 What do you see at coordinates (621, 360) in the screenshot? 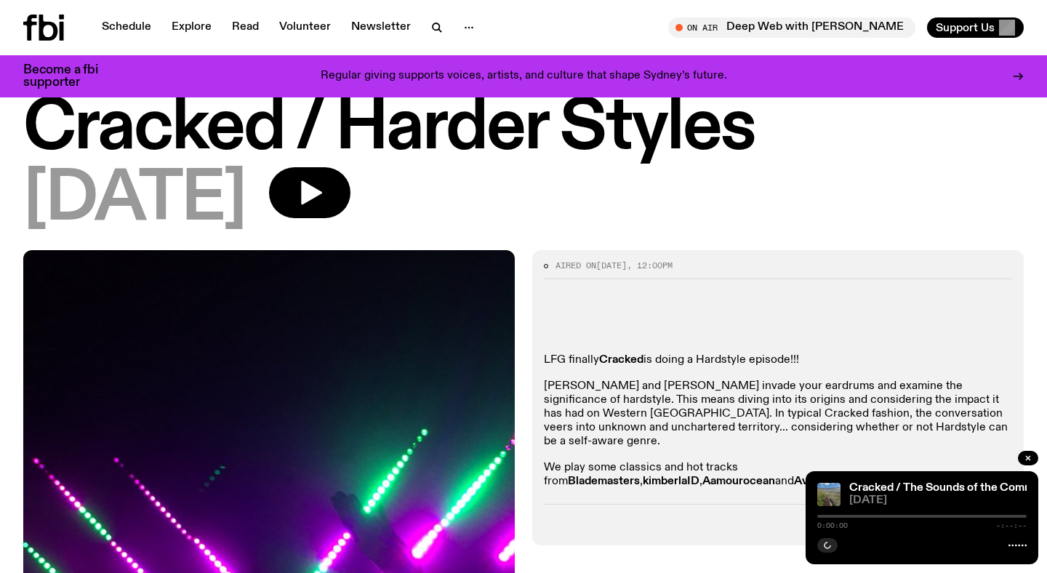
I see `strong: Cracked` at bounding box center [621, 360].